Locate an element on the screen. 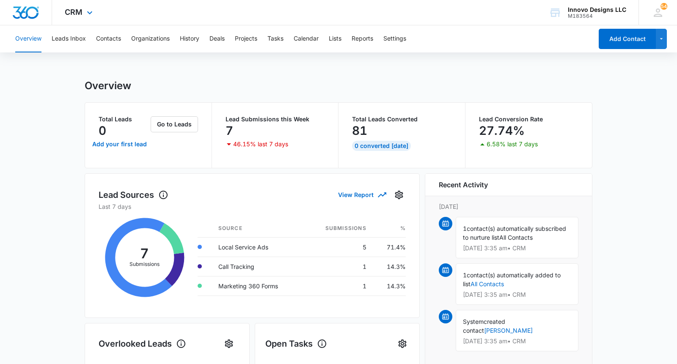 This screenshot has width=677, height=364. h6: Recent Activity is located at coordinates (463, 185).